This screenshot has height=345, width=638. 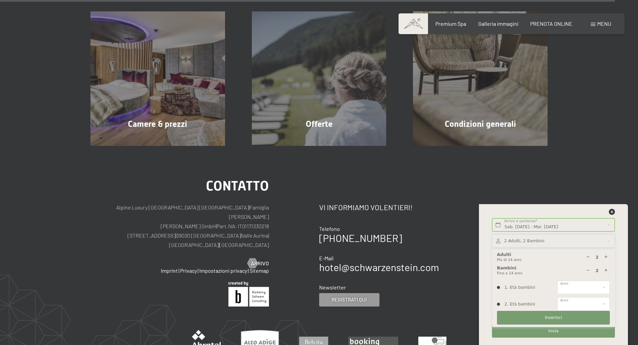 What do you see at coordinates (498, 23) in the screenshot?
I see `a: Galleria immagini` at bounding box center [498, 23].